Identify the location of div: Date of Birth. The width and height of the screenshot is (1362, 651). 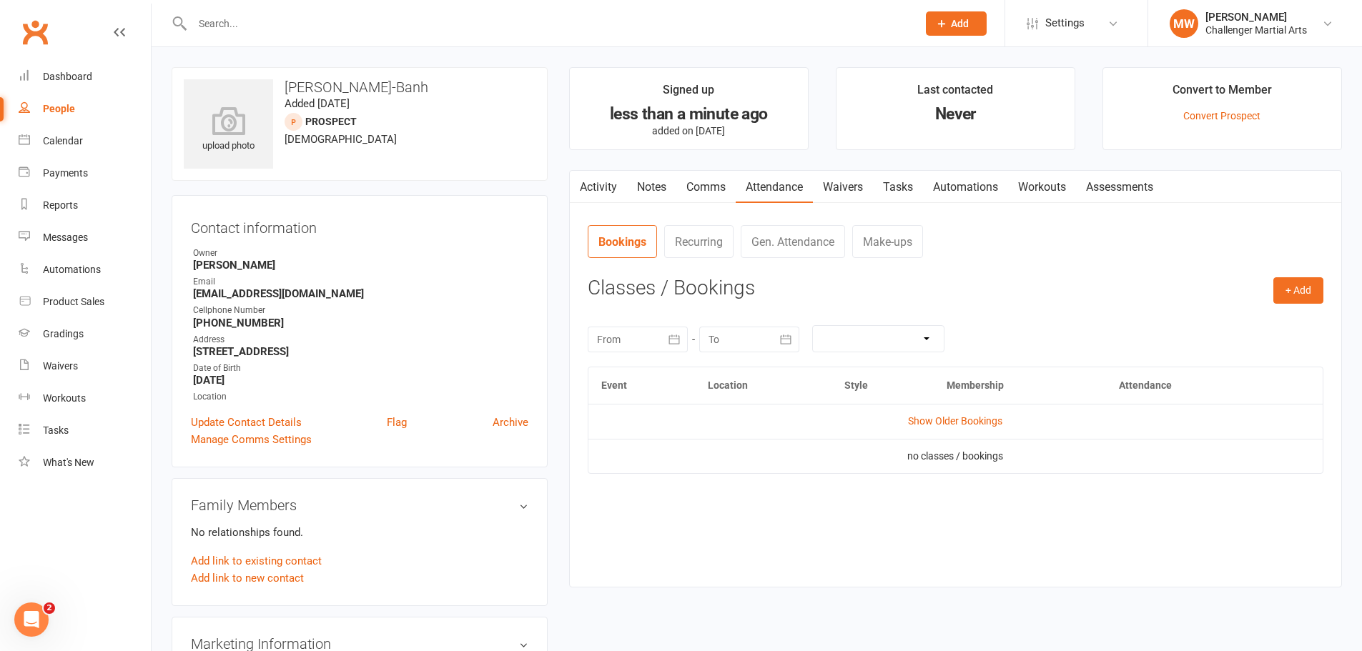
(360, 368).